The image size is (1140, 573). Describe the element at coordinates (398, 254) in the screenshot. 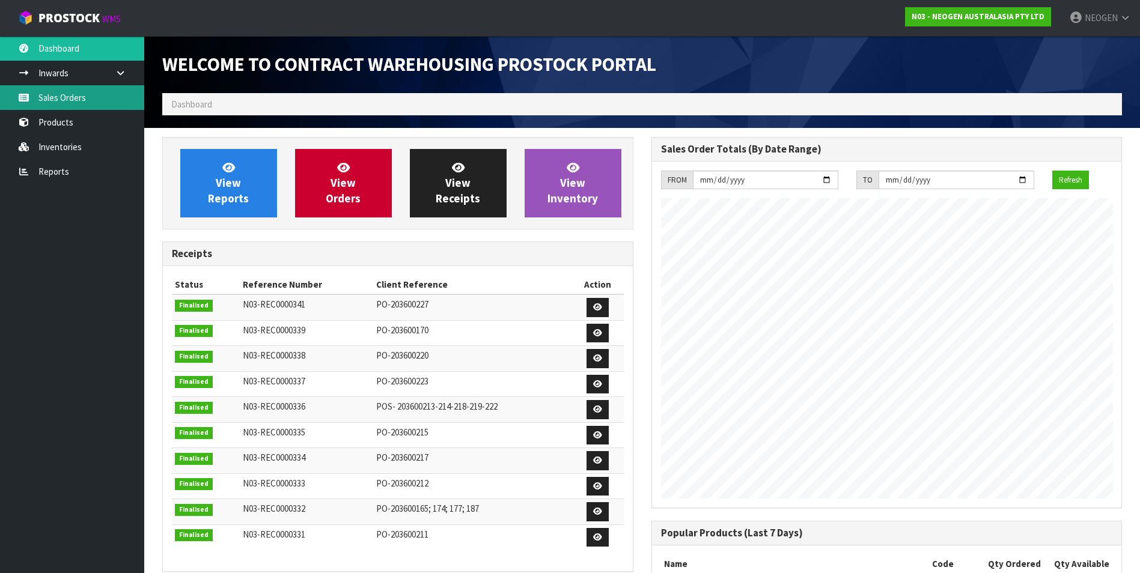

I see `h3: Receipts` at that location.